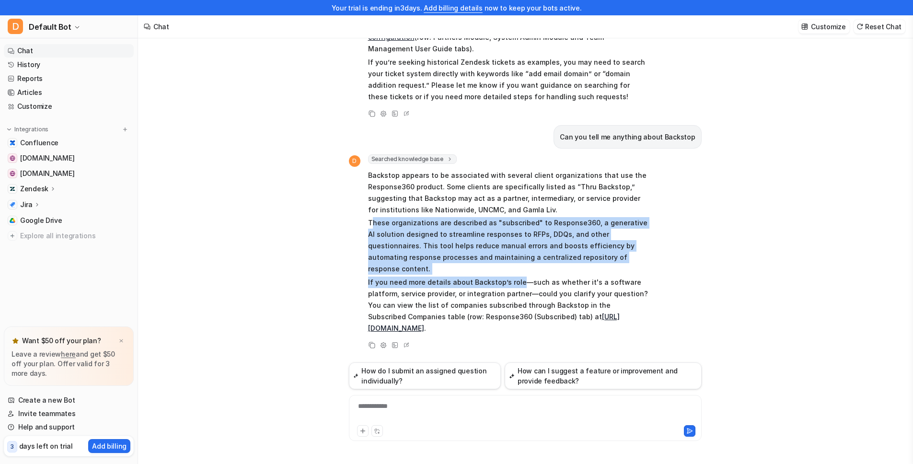 Image resolution: width=913 pixels, height=464 pixels. What do you see at coordinates (69, 106) in the screenshot?
I see `a: Customize` at bounding box center [69, 106].